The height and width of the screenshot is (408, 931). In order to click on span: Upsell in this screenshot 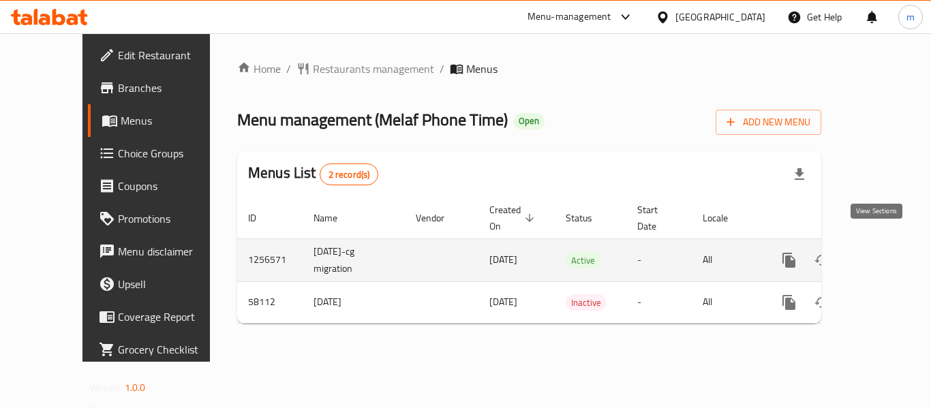, I will do `click(172, 284)`.